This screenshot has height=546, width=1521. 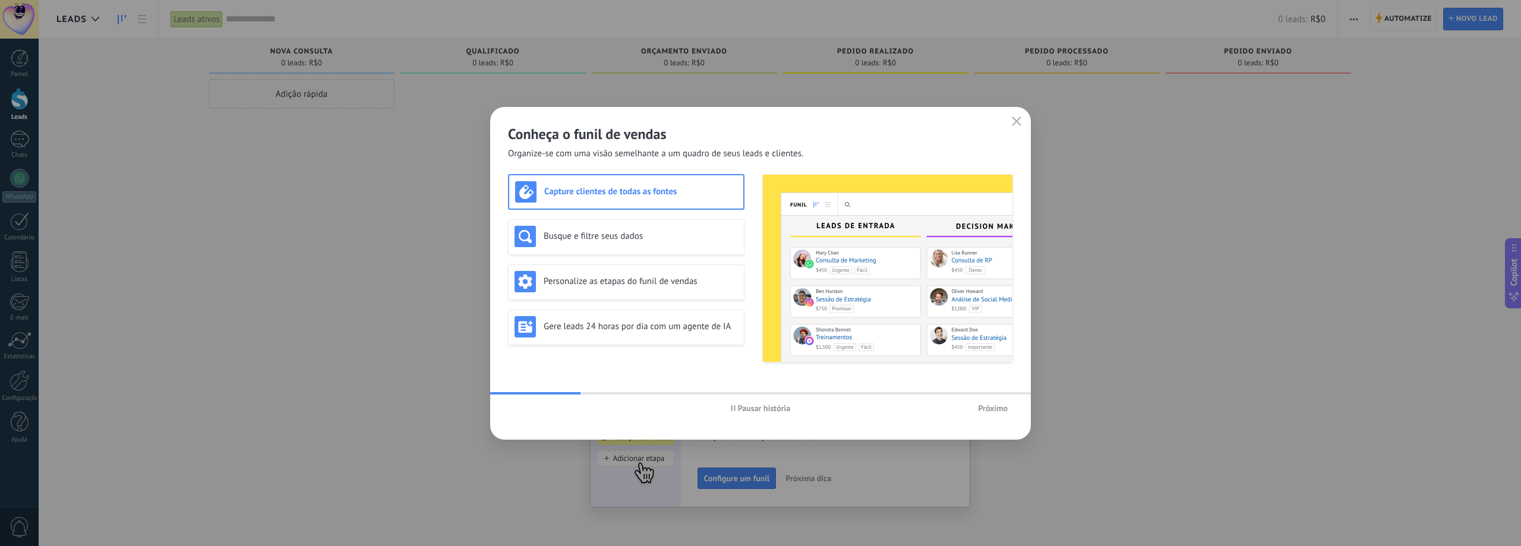 I want to click on h2: Conheça o funil de vendas, so click(x=761, y=134).